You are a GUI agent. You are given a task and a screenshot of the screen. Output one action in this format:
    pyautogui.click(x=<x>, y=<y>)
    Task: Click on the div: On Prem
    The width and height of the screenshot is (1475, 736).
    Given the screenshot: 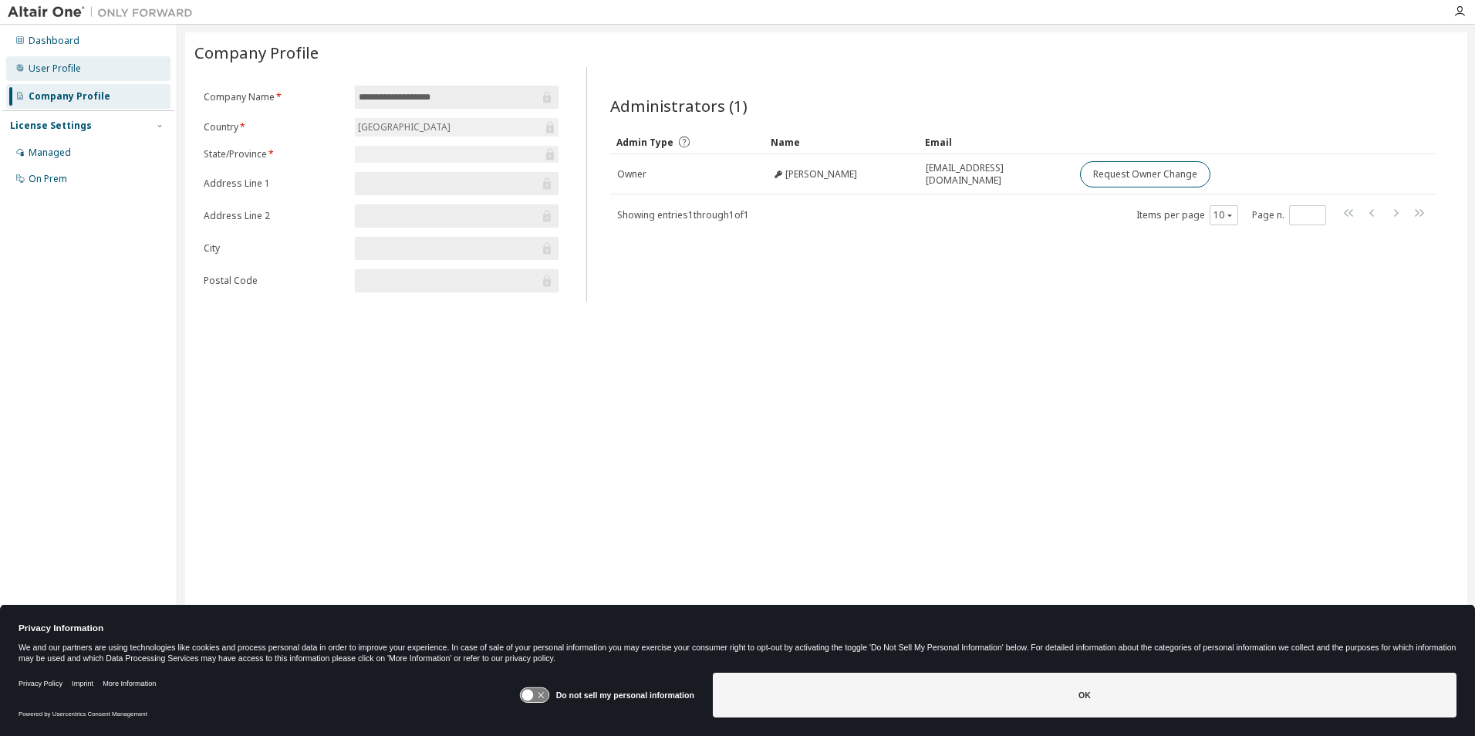 What is the action you would take?
    pyautogui.click(x=48, y=179)
    